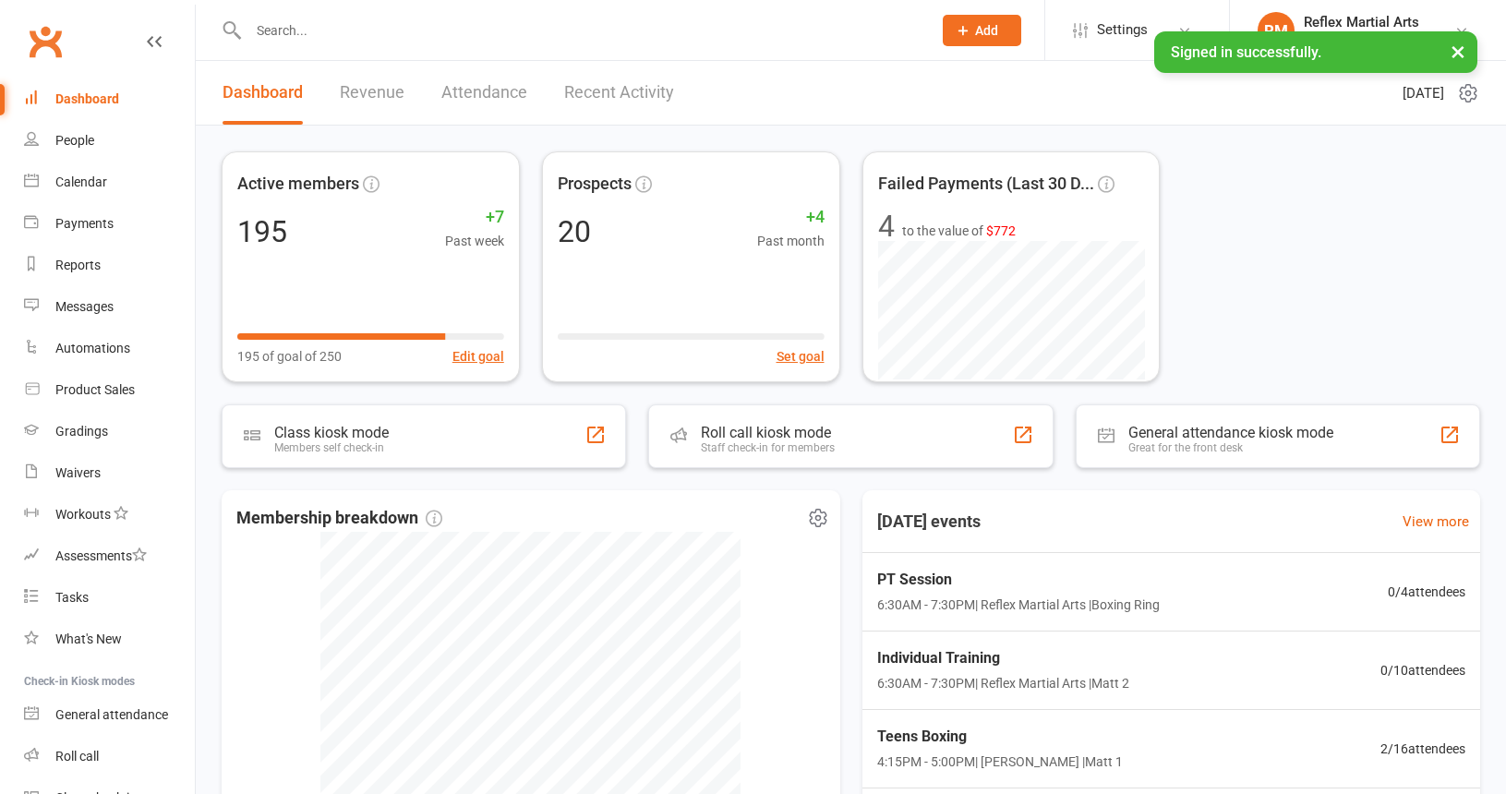 The width and height of the screenshot is (1506, 794). I want to click on div: Calendar, so click(81, 182).